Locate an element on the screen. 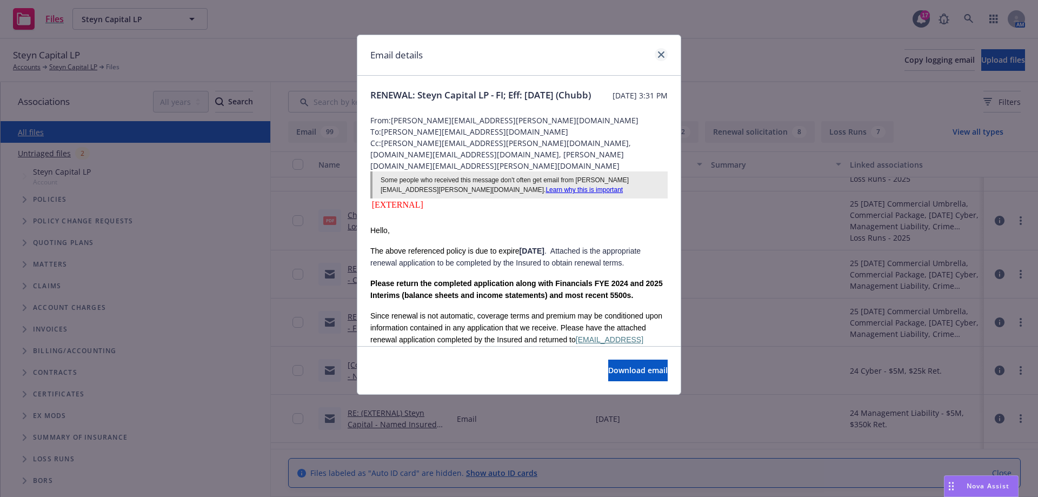  span: Since renewal is not automatic, coverage terms and premium may be conditioned upon information co... is located at coordinates (516, 328).